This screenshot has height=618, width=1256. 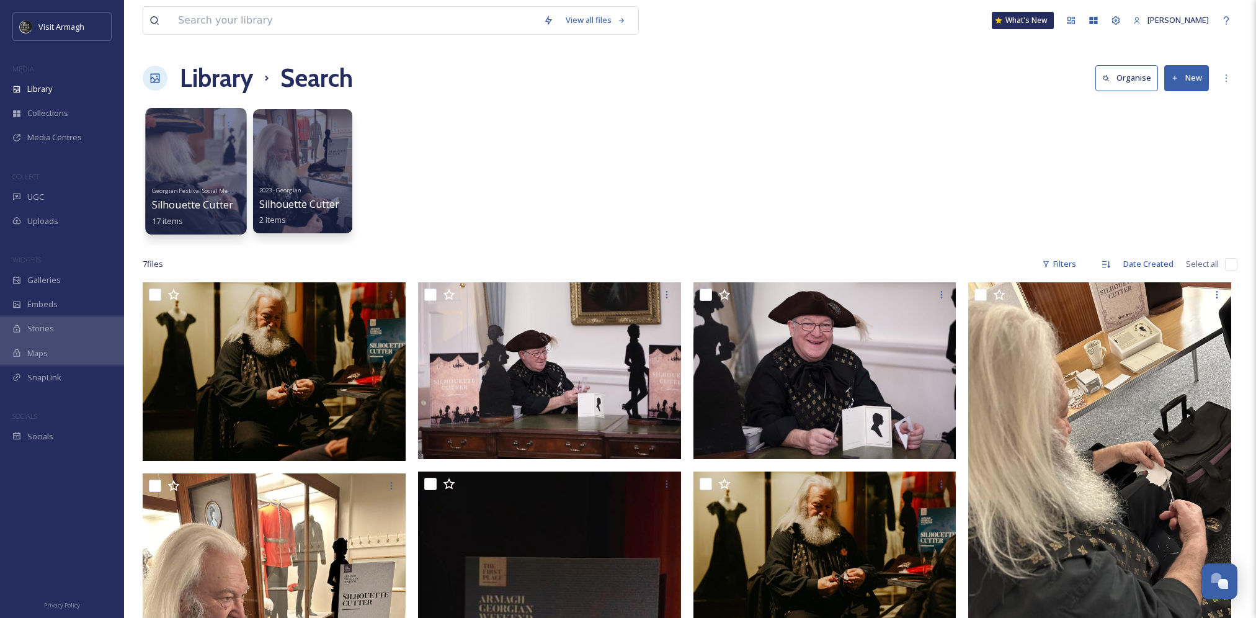 I want to click on button: Open Chat, so click(x=1220, y=581).